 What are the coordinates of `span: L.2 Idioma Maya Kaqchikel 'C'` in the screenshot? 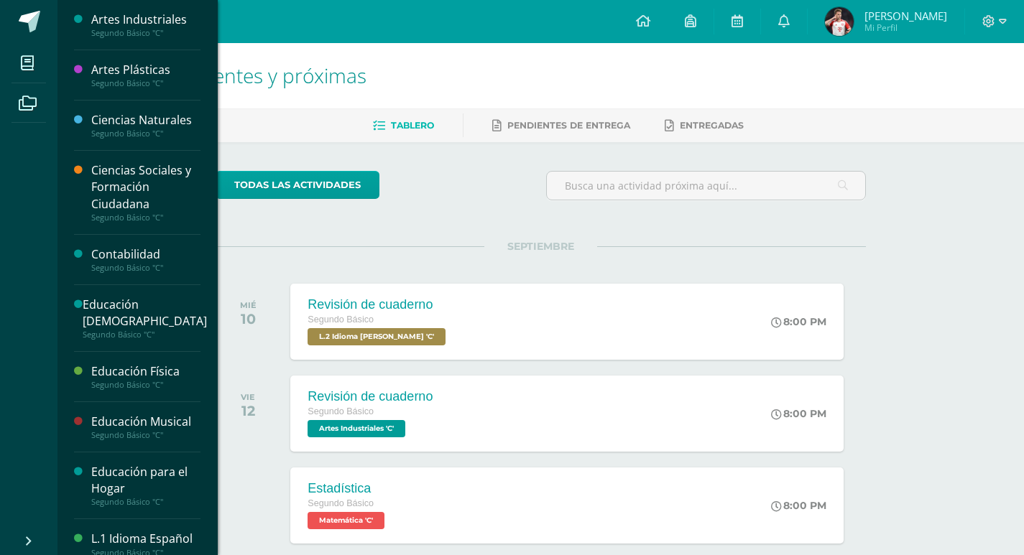 It's located at (377, 337).